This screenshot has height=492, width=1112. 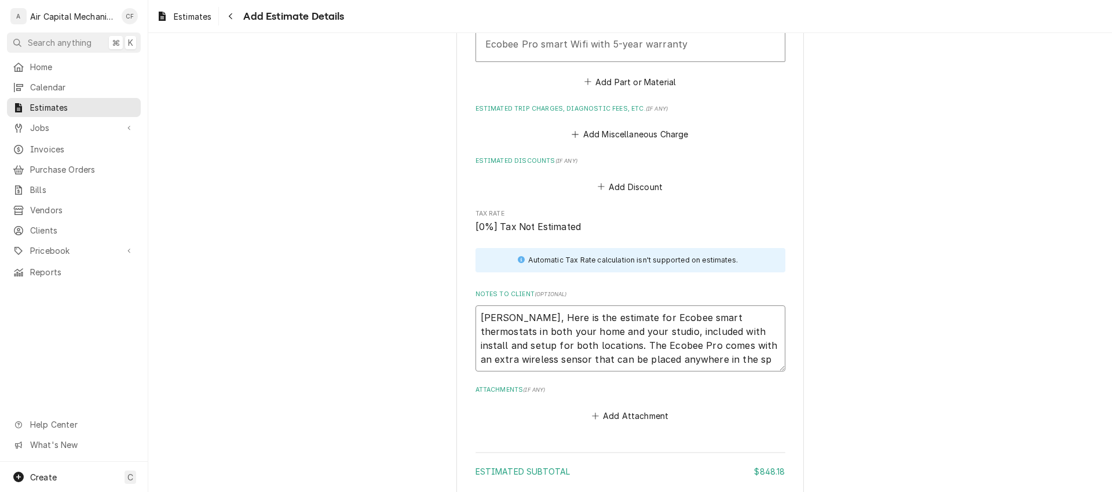 What do you see at coordinates (551, 294) in the screenshot?
I see `span: ( optional )` at bounding box center [551, 294].